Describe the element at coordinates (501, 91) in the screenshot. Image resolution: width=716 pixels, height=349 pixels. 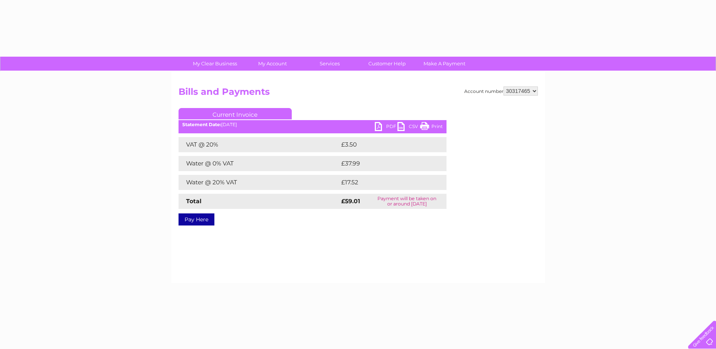
I see `div: Account number` at that location.